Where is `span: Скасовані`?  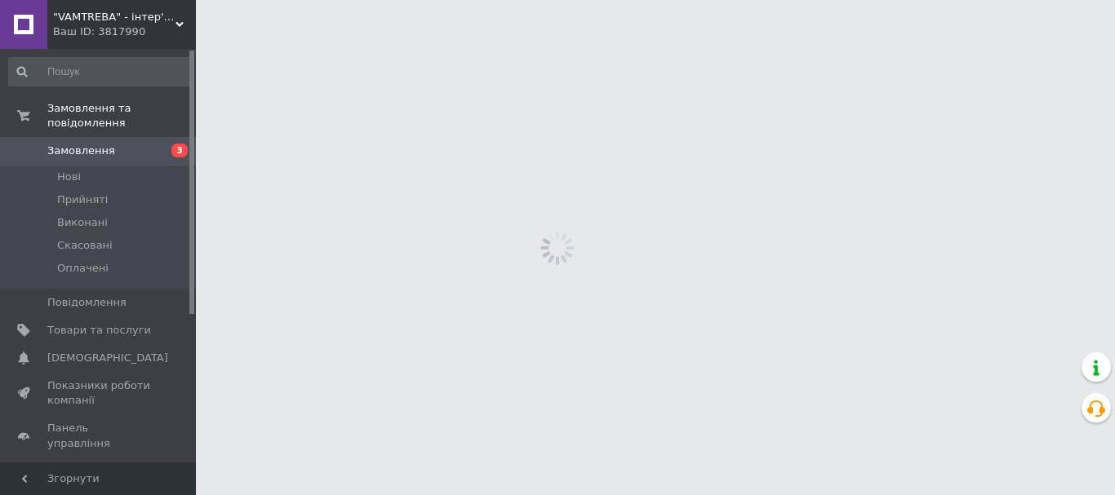 span: Скасовані is located at coordinates (85, 246).